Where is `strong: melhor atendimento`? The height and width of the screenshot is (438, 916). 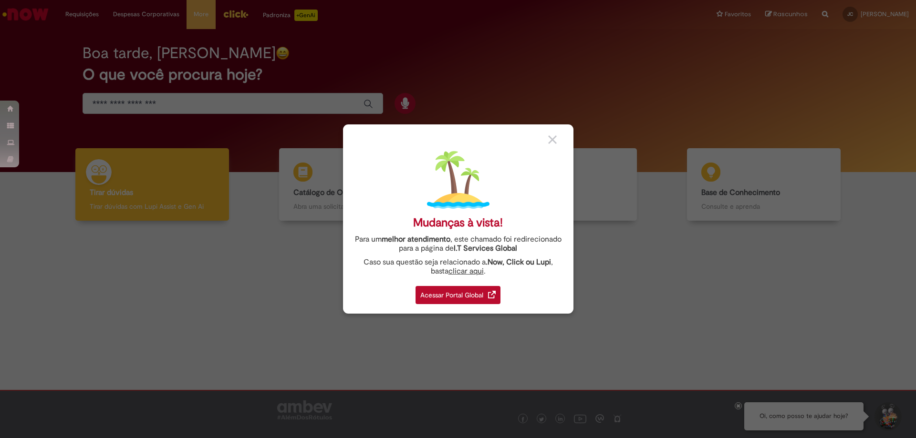 strong: melhor atendimento is located at coordinates (416, 239).